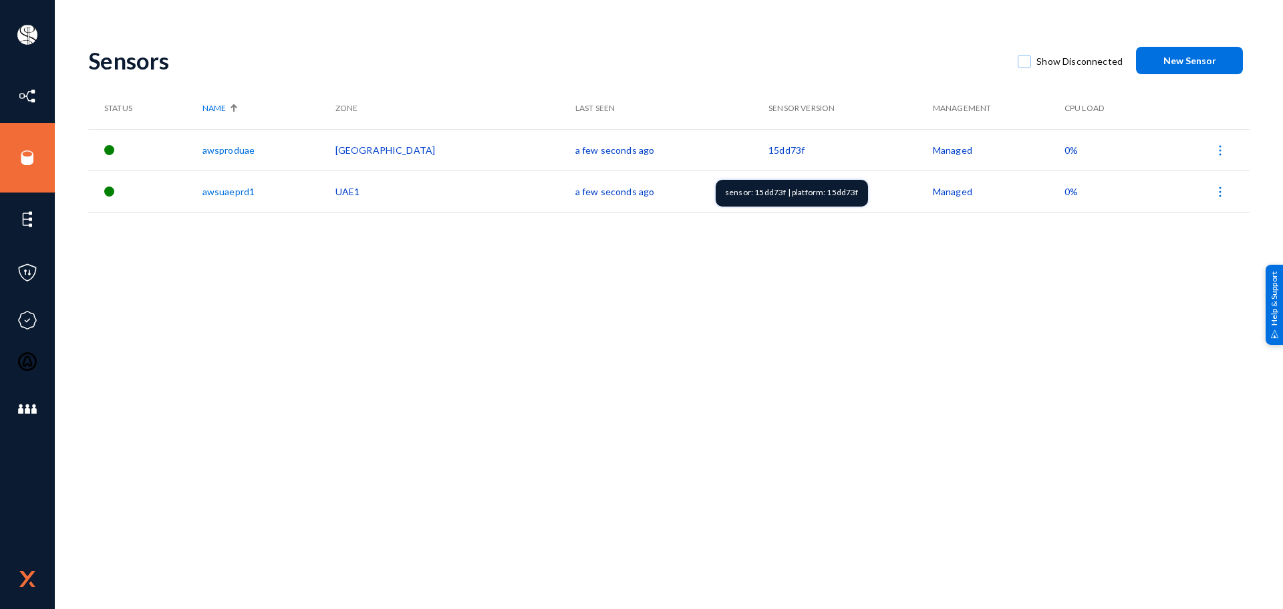 This screenshot has width=1283, height=609. What do you see at coordinates (145, 108) in the screenshot?
I see `th: Status` at bounding box center [145, 108].